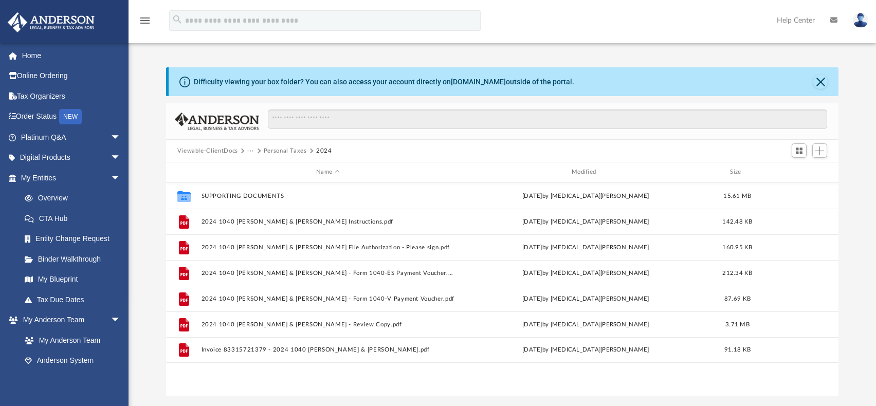 The height and width of the screenshot is (406, 876). I want to click on span: 91.18 KB, so click(737, 350).